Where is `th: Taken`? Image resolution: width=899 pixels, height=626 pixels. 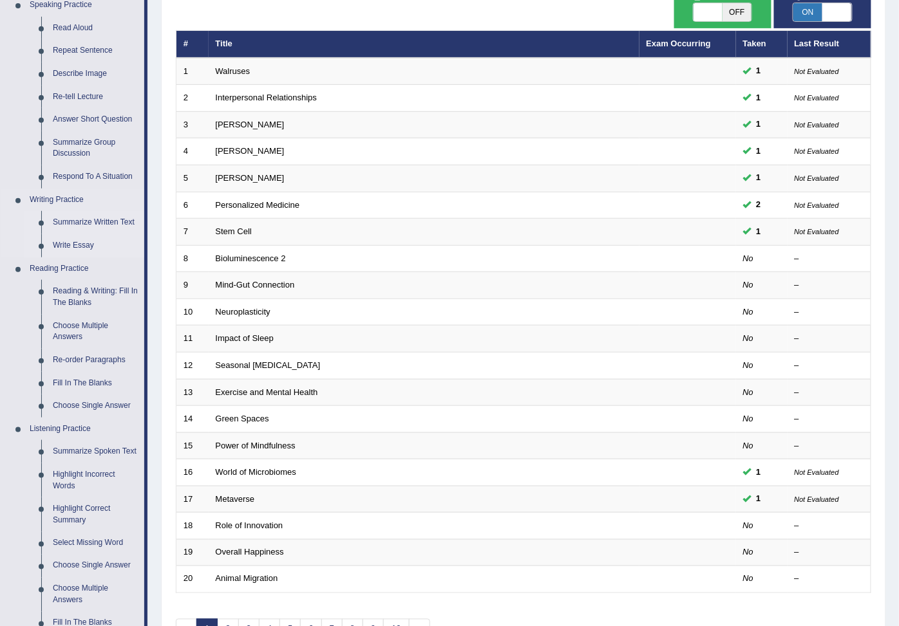
th: Taken is located at coordinates (762, 44).